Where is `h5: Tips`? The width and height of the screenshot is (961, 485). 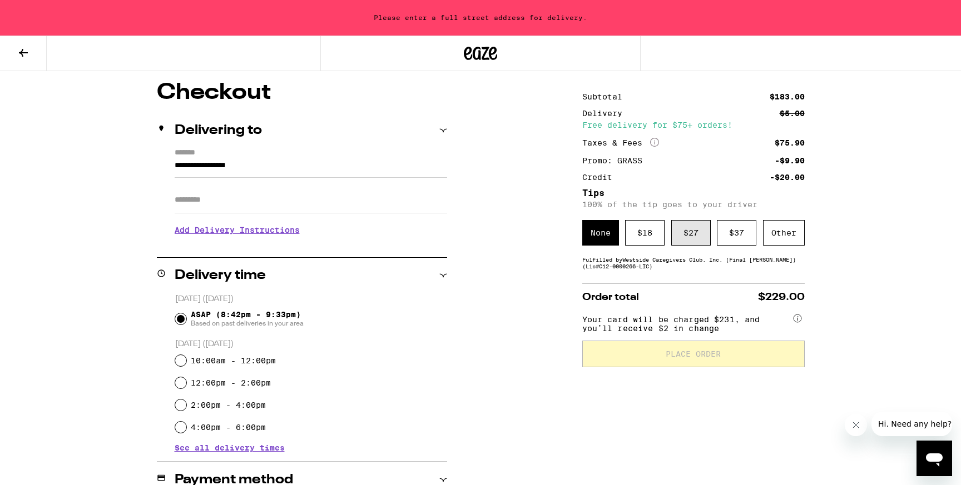
h5: Tips is located at coordinates (693, 193).